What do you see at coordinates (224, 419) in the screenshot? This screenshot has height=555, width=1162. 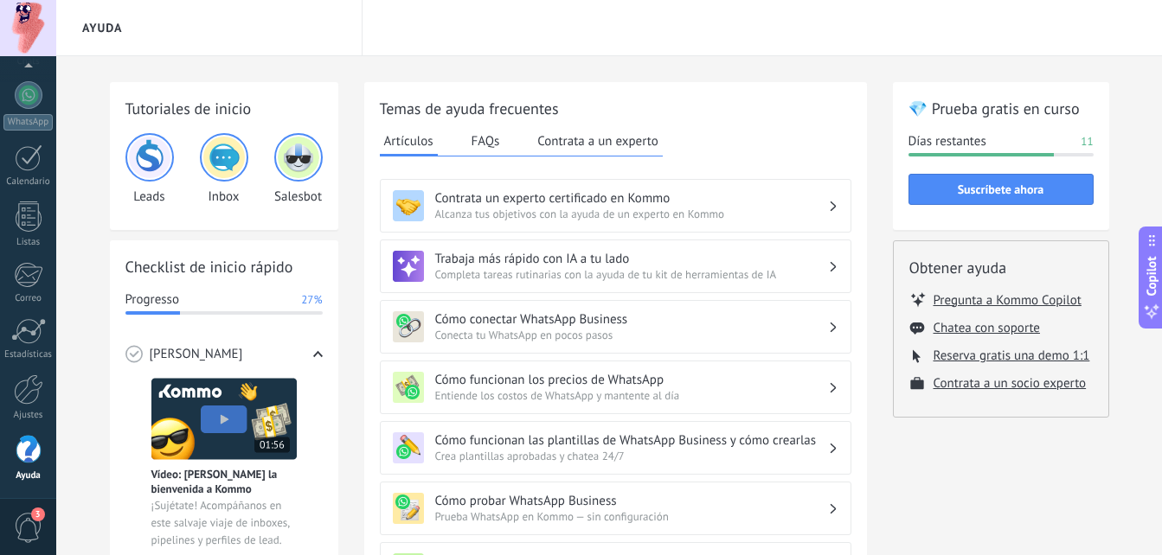 I see `img: Meet video` at bounding box center [224, 419].